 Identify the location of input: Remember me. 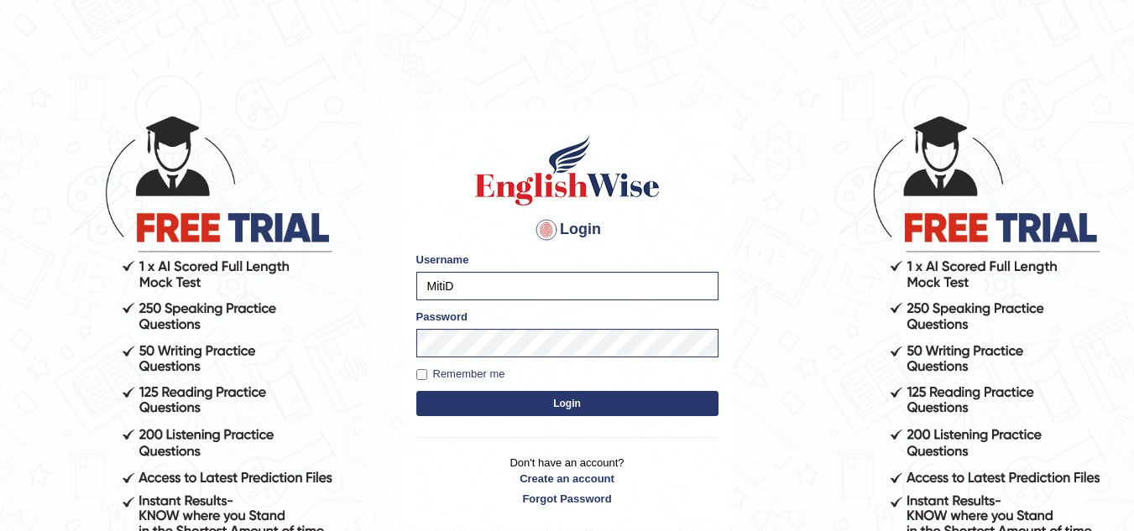
(421, 374).